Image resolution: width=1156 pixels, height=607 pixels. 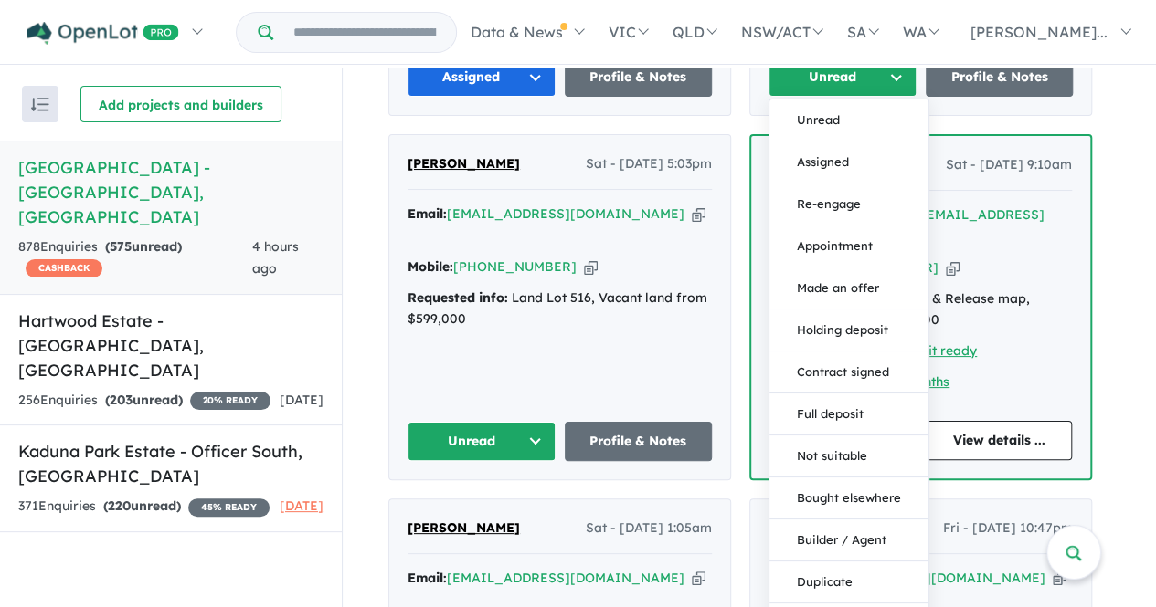 I want to click on input: Try estate name, suburb, builder or developer, so click(x=364, y=32).